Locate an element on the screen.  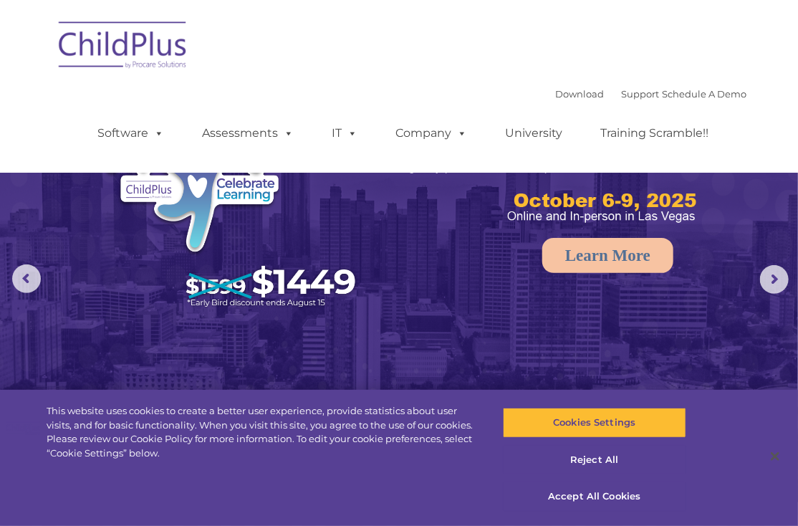
a: Download is located at coordinates (579, 94).